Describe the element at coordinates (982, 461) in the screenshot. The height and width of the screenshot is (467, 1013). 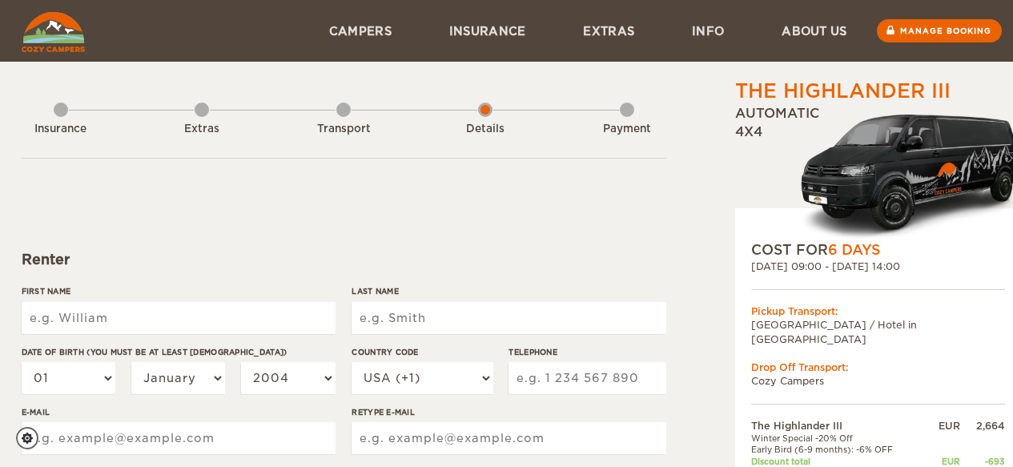
I see `div: -693` at that location.